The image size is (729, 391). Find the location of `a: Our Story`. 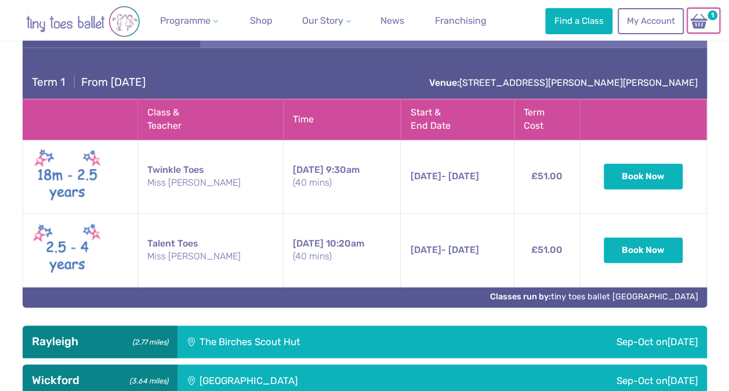

a: Our Story is located at coordinates (326, 21).